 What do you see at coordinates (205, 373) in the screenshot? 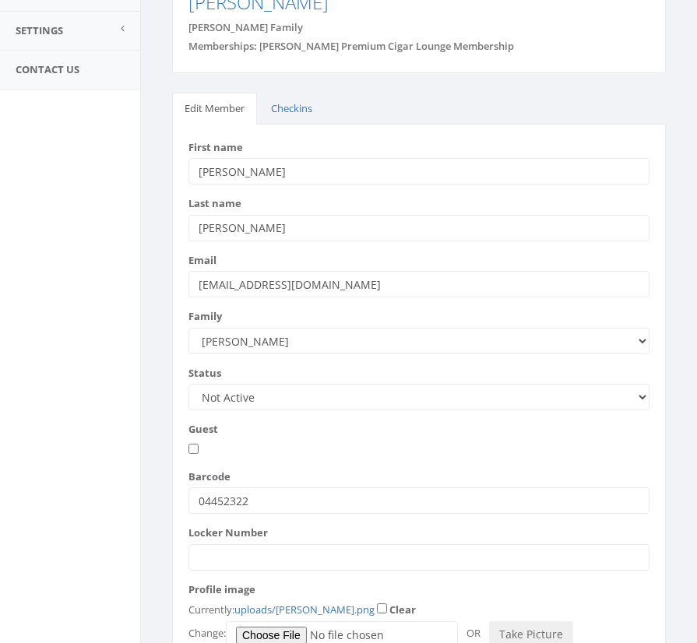
I see `label: Status` at bounding box center [205, 373].